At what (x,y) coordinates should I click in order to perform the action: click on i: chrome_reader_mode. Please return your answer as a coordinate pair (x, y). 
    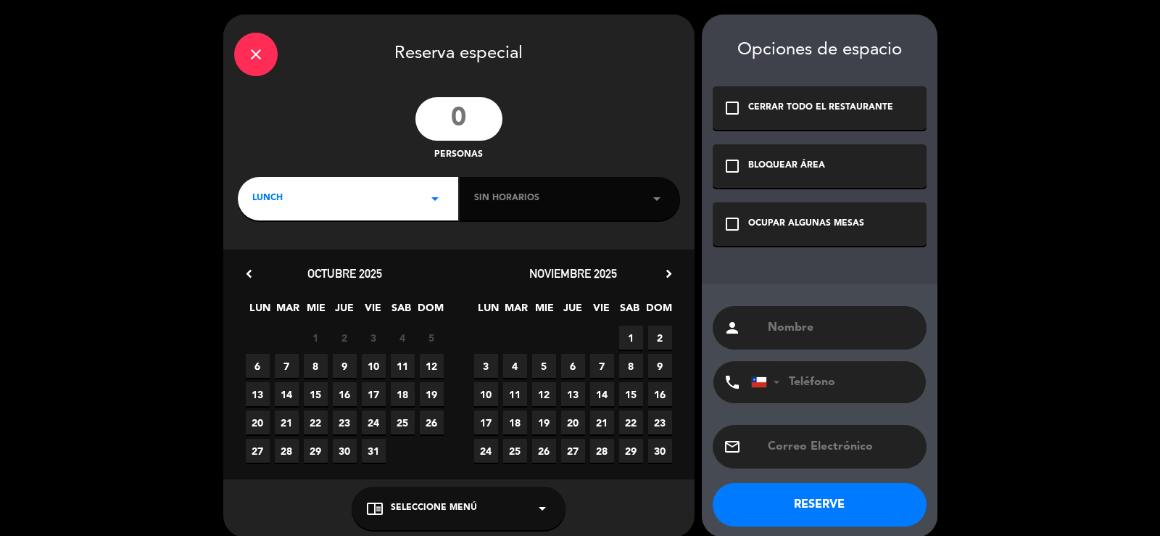
    Looking at the image, I should click on (375, 508).